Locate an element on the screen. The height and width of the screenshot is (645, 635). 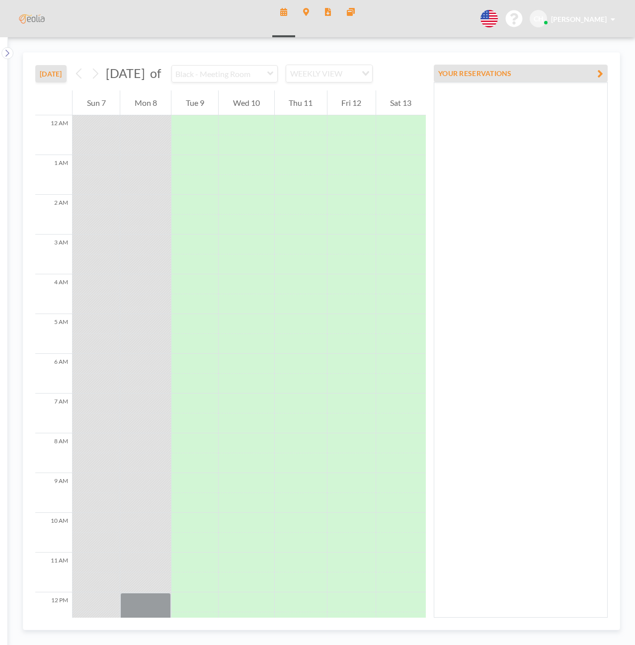
div: Mon 8 is located at coordinates (146, 103).